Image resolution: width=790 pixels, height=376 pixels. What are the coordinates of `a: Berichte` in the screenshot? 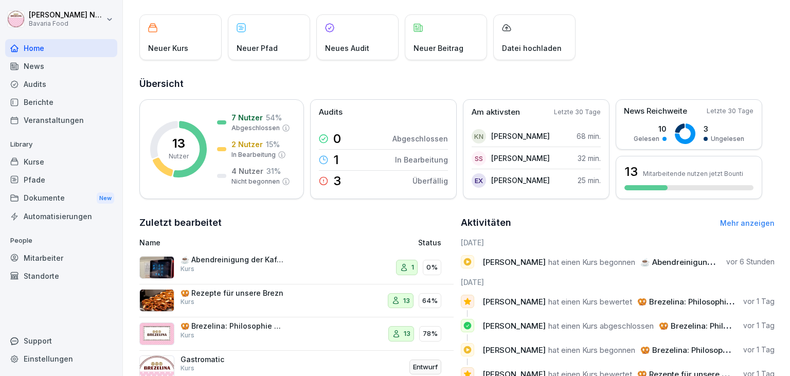 It's located at (61, 102).